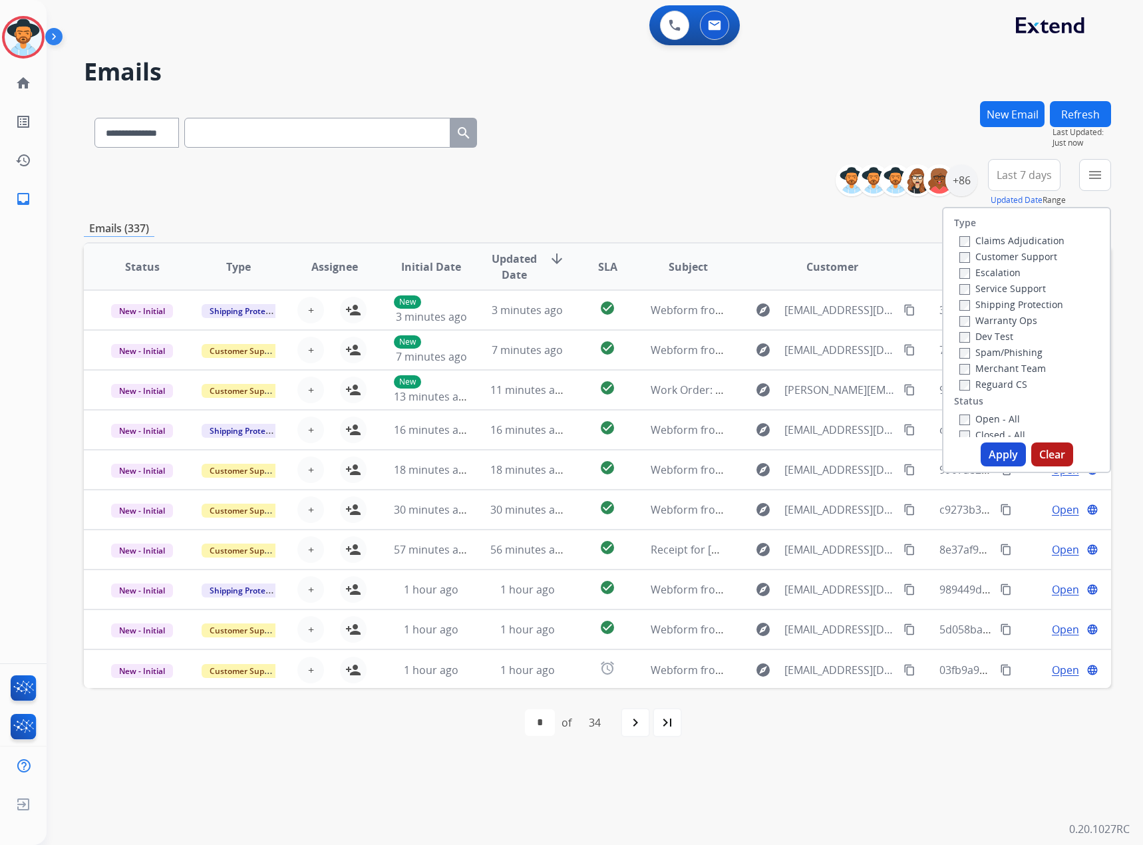  Describe the element at coordinates (431, 267) in the screenshot. I see `span: Initial Date` at that location.